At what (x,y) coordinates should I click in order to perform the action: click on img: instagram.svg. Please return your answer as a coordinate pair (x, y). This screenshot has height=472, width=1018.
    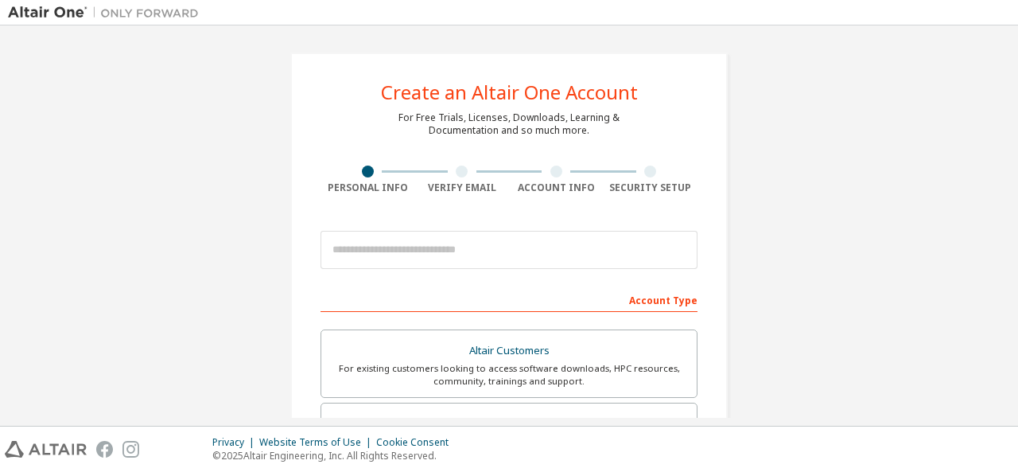
    Looking at the image, I should click on (130, 448).